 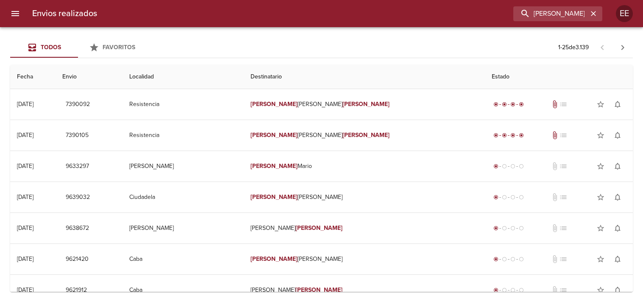 I want to click on td: Resistencia, so click(x=183, y=104).